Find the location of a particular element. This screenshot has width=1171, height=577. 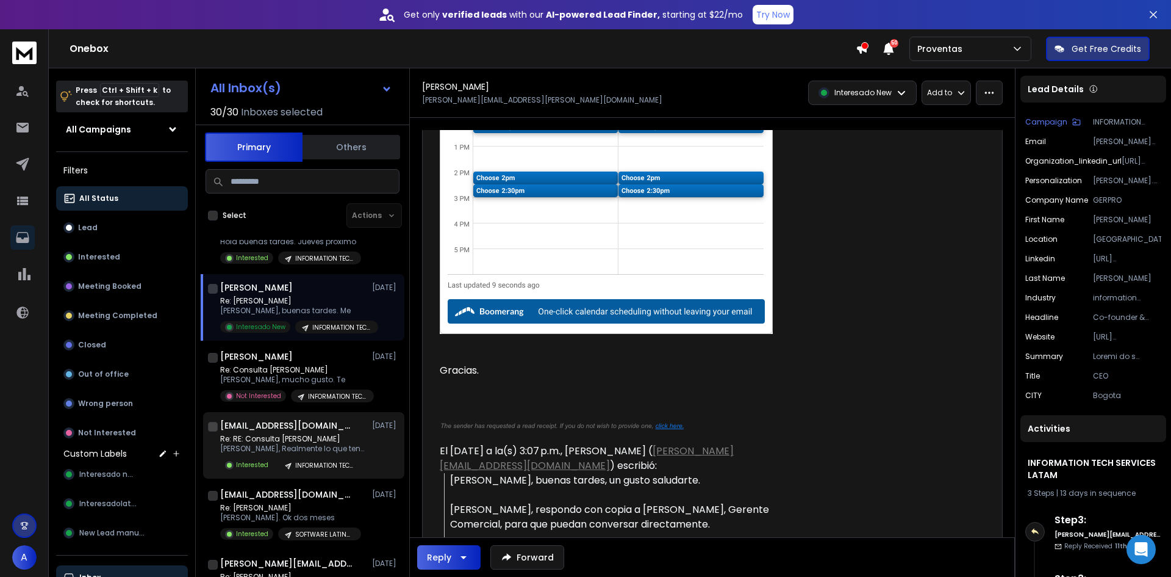

button: Campaign is located at coordinates (1053, 122).